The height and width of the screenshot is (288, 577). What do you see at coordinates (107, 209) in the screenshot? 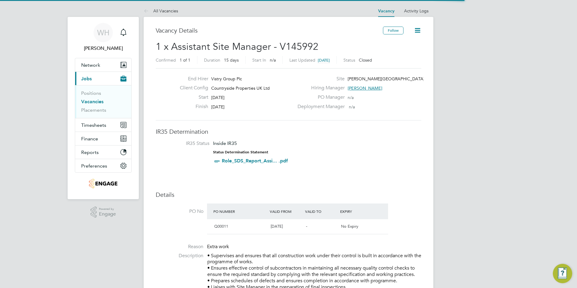
I see `span: Powered by` at bounding box center [107, 209].